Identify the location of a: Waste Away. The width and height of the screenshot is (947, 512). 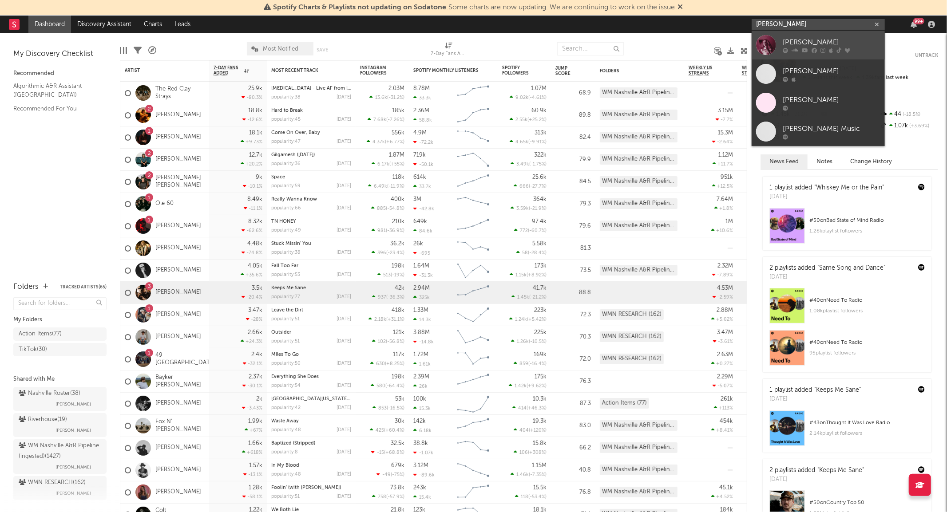
(285, 421).